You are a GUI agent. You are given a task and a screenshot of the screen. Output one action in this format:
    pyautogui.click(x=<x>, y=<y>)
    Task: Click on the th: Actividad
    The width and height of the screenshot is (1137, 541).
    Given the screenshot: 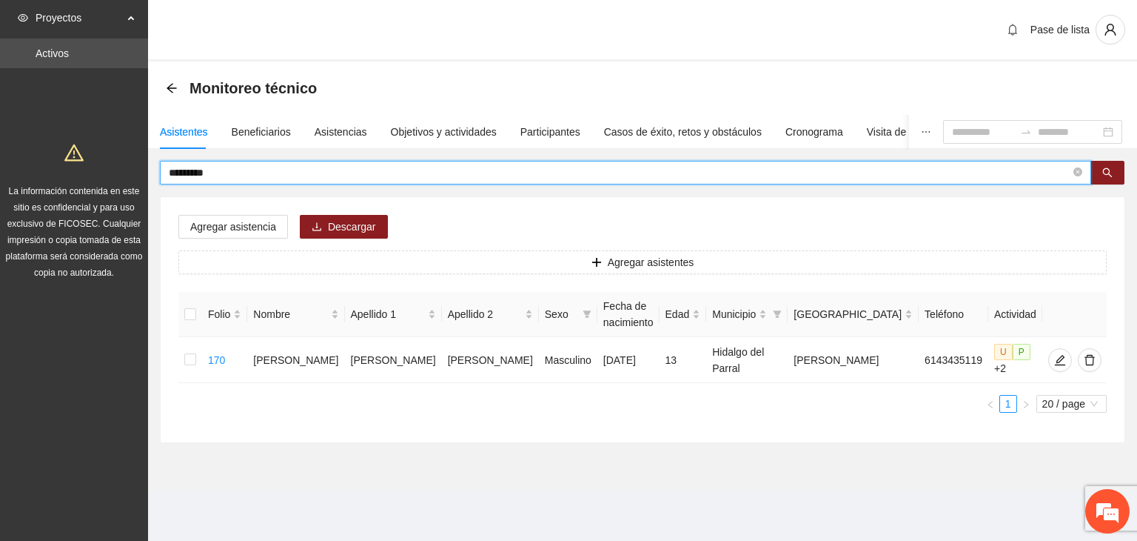 What is the action you would take?
    pyautogui.click(x=1015, y=314)
    